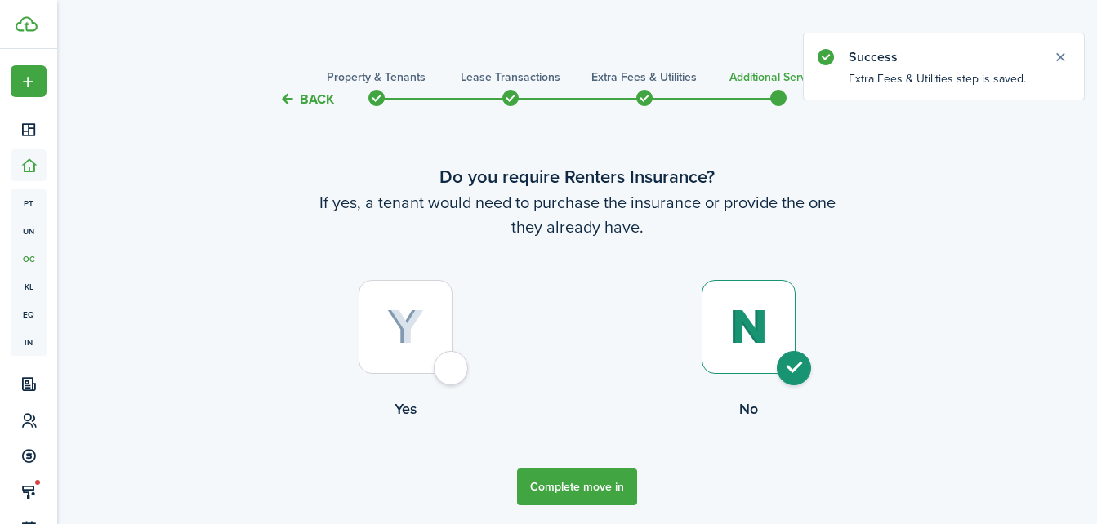 Image resolution: width=1097 pixels, height=524 pixels. Describe the element at coordinates (749, 409) in the screenshot. I see `control-radio-card-title: No` at that location.